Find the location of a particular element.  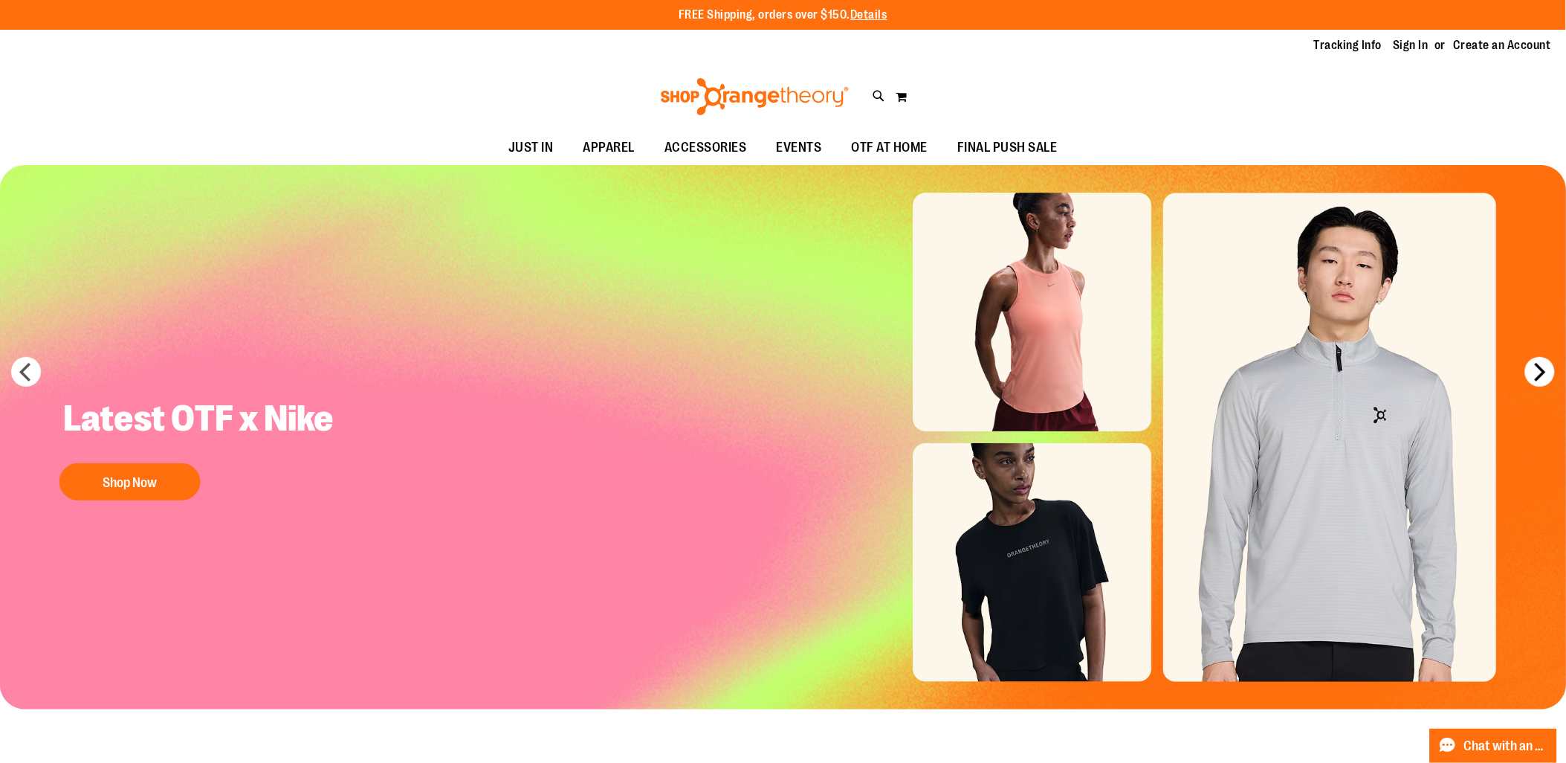

a: Create an Account is located at coordinates (1503, 45).